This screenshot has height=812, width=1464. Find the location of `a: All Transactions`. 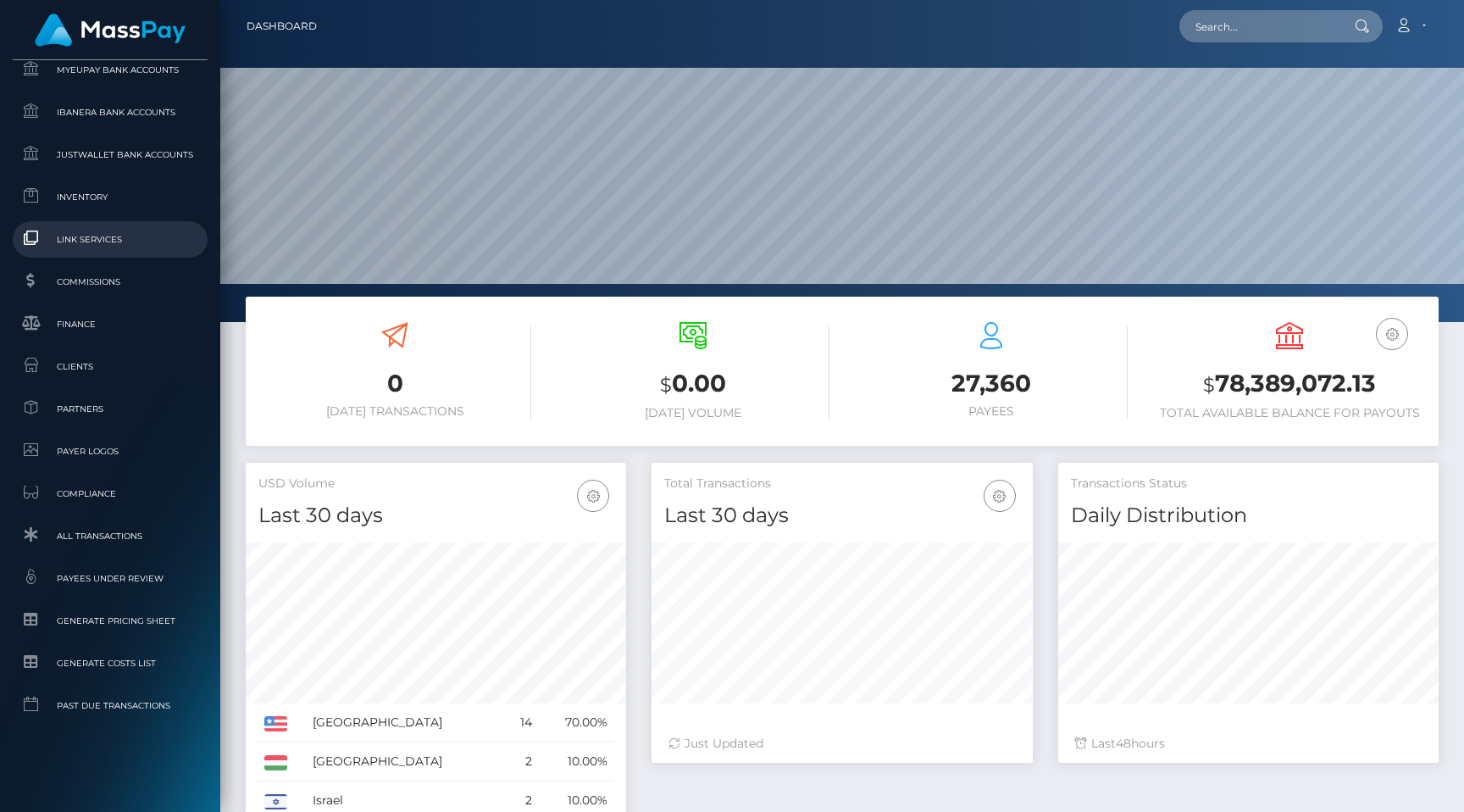

a: All Transactions is located at coordinates (110, 535).